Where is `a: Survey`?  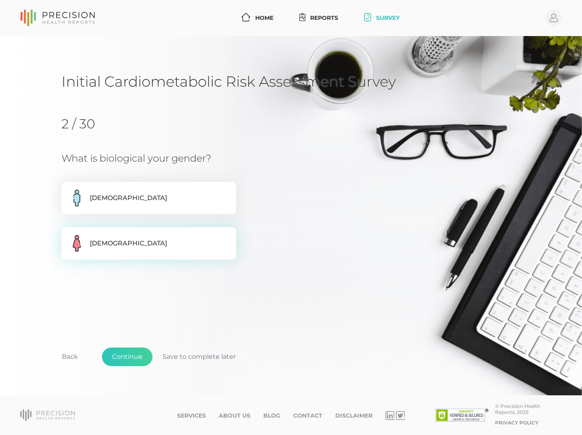 a: Survey is located at coordinates (382, 18).